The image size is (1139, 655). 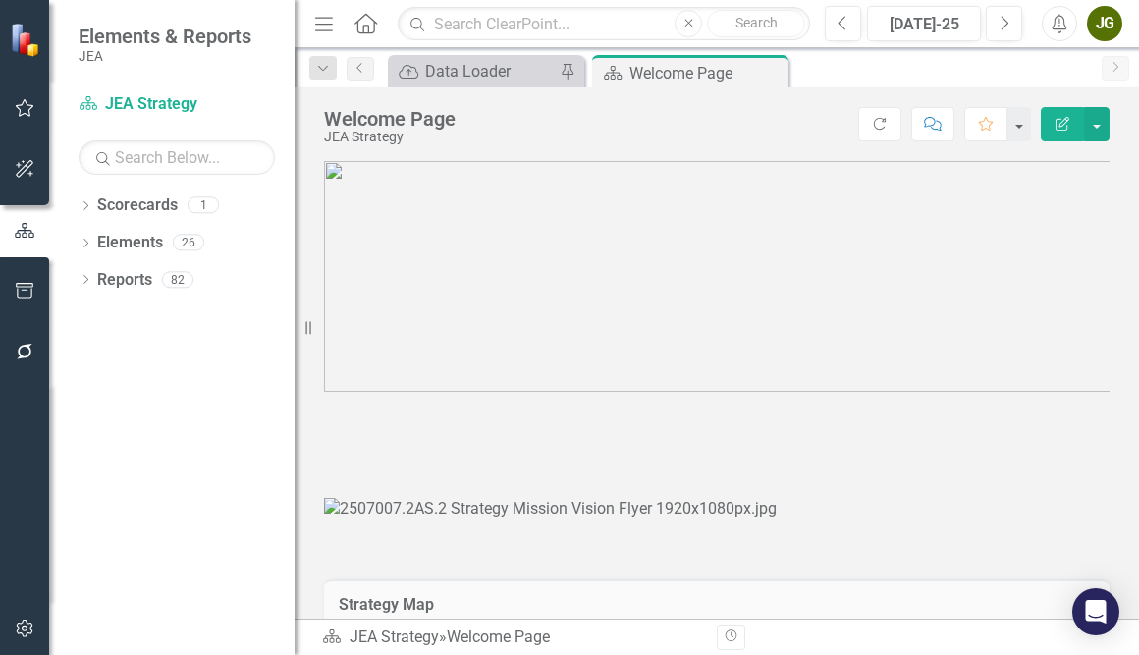 I want to click on img: ClearPoint Strategy, so click(x=27, y=39).